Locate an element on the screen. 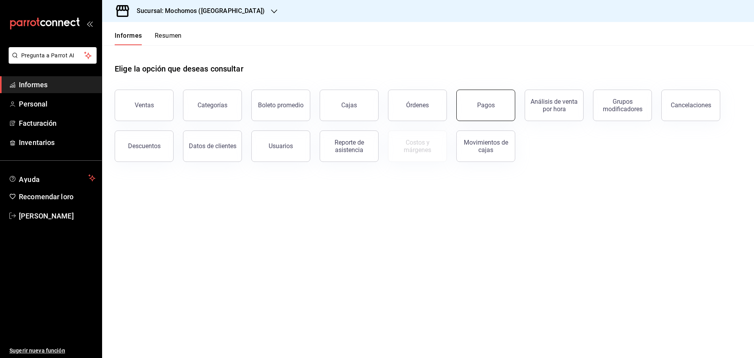 Image resolution: width=754 pixels, height=358 pixels. button: Contrata inventarios para ver este informe is located at coordinates (418, 146).